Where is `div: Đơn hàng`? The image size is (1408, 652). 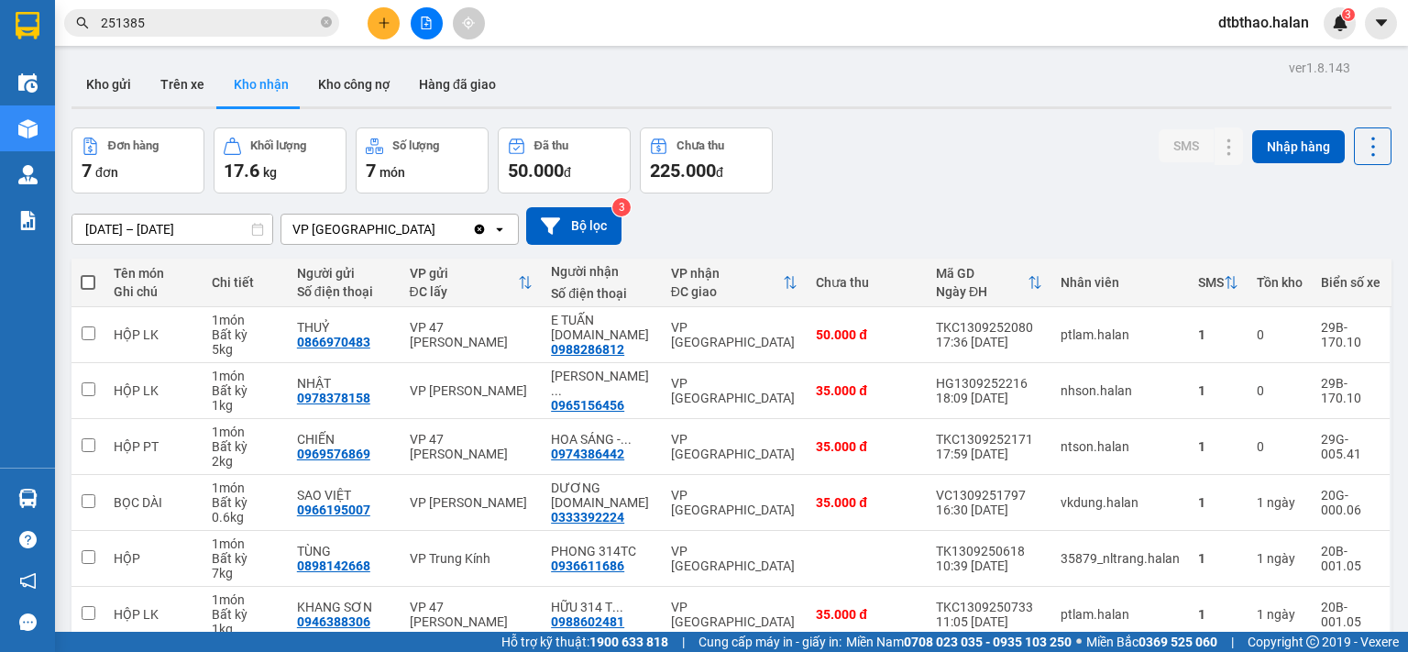 div: Đơn hàng is located at coordinates (133, 146).